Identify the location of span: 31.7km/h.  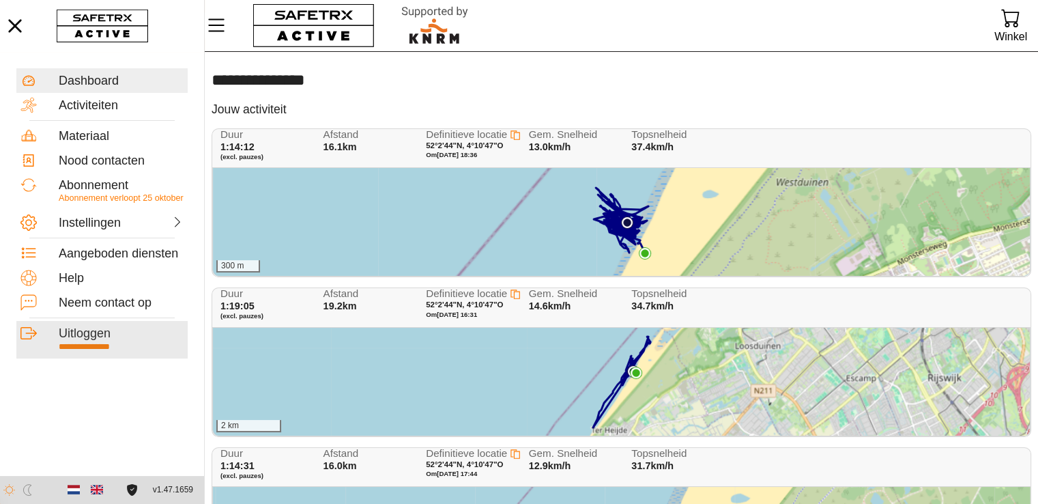
(653, 466).